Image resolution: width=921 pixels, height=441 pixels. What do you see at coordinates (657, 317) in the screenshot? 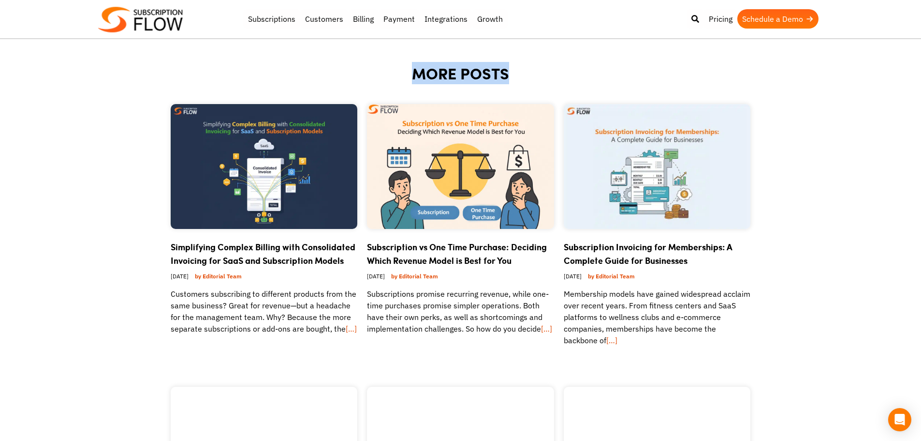
I see `p: Membership models have gained widespread acclaim over recent years. From fitness centers and SaaS...` at bounding box center [657, 317].